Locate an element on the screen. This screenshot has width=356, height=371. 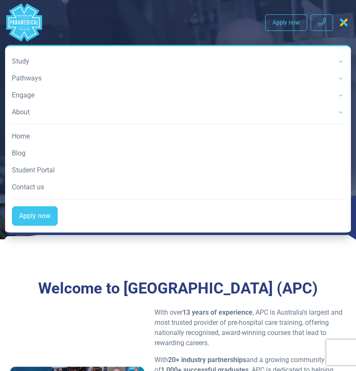
a: About is located at coordinates (178, 112).